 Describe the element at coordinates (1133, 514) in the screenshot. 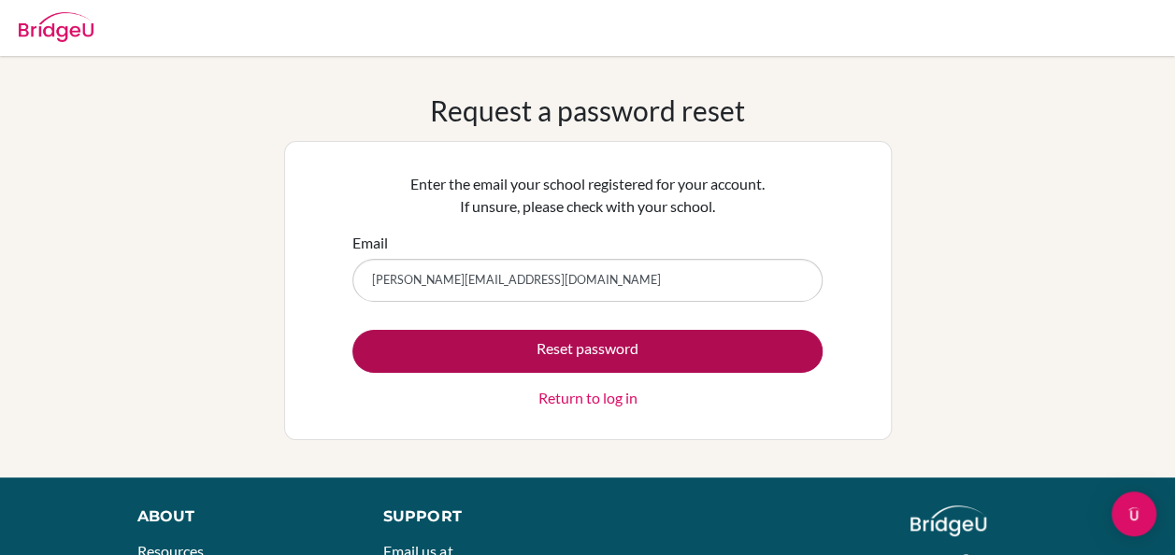

I see `div: Open Intercom Messenger` at that location.